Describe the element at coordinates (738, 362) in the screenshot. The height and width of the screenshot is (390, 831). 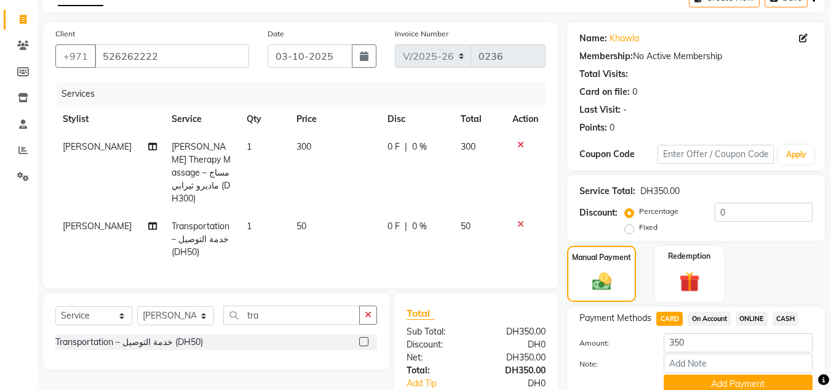
I see `input: Add Note` at that location.